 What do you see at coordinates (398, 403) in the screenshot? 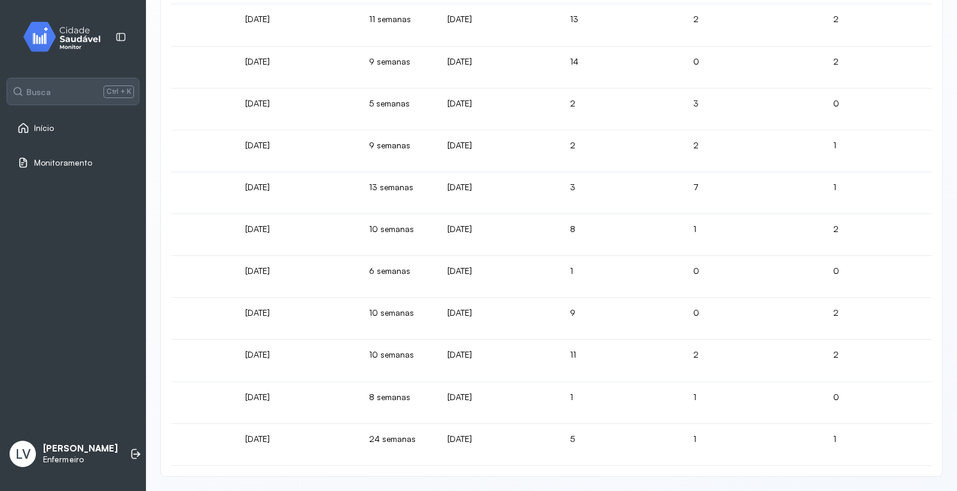
I see `td: 8 semanas` at bounding box center [398, 403].